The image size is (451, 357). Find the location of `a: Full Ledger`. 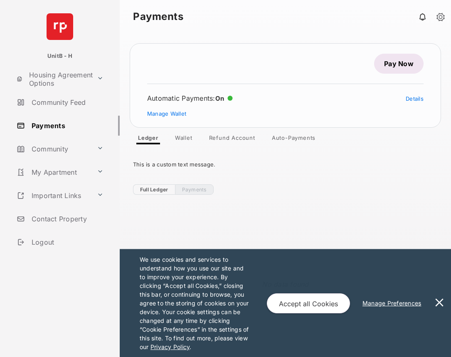

a: Full Ledger is located at coordinates (154, 189).